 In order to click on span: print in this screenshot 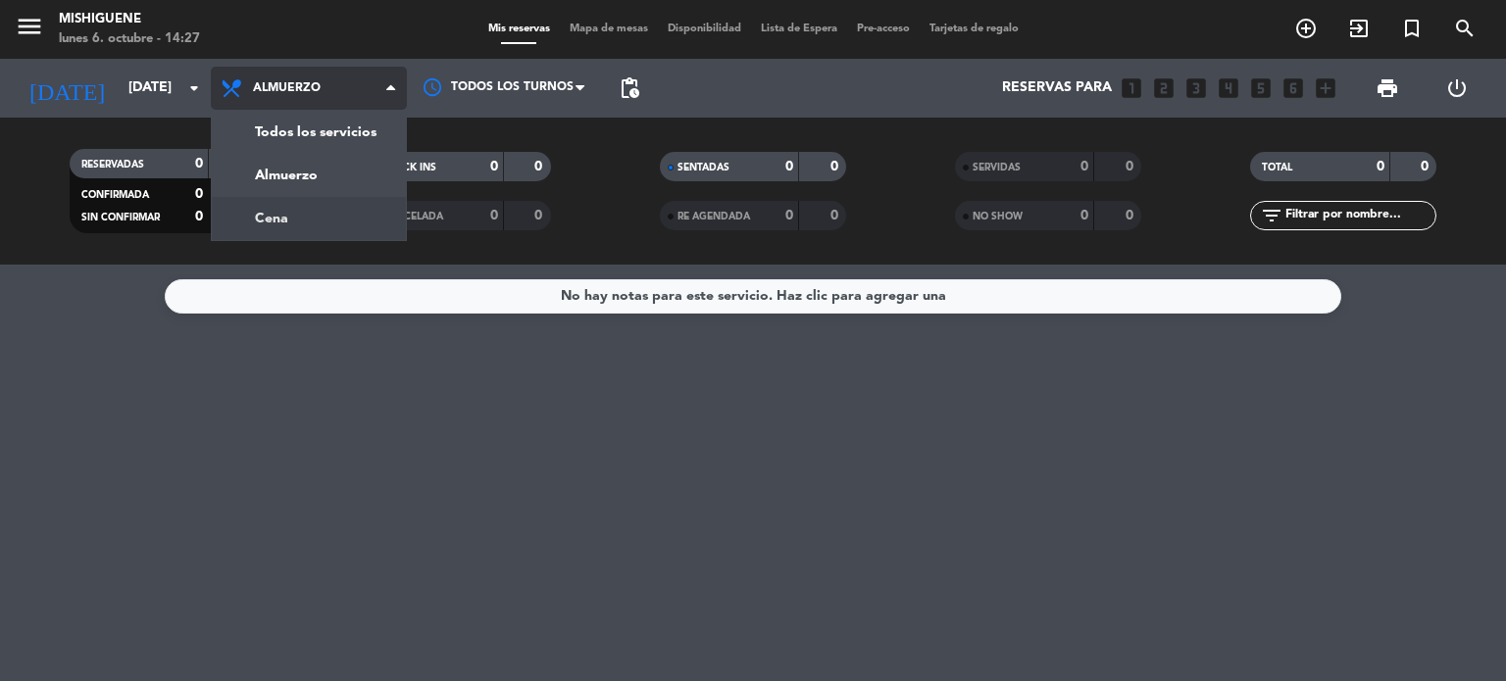, I will do `click(1387, 88)`.